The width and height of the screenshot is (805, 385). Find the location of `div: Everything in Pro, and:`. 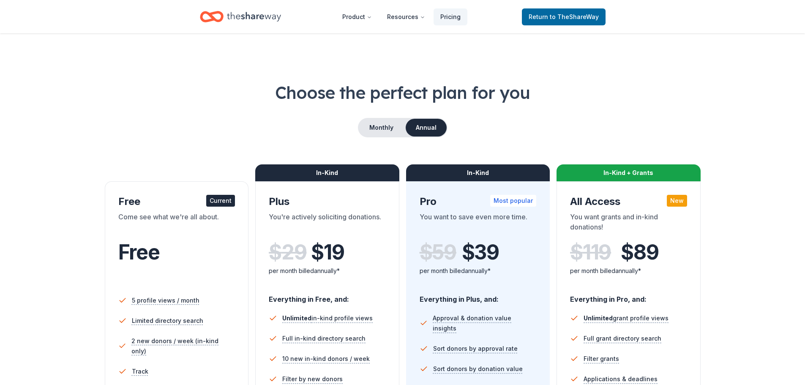

div: Everything in Pro, and: is located at coordinates (628, 296).